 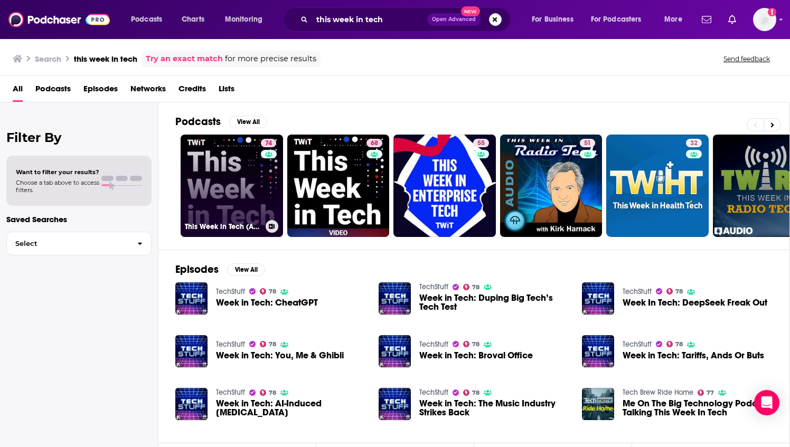 What do you see at coordinates (395, 404) in the screenshot?
I see `img: Week in Tech: The Music Industry Strikes Back` at bounding box center [395, 404].